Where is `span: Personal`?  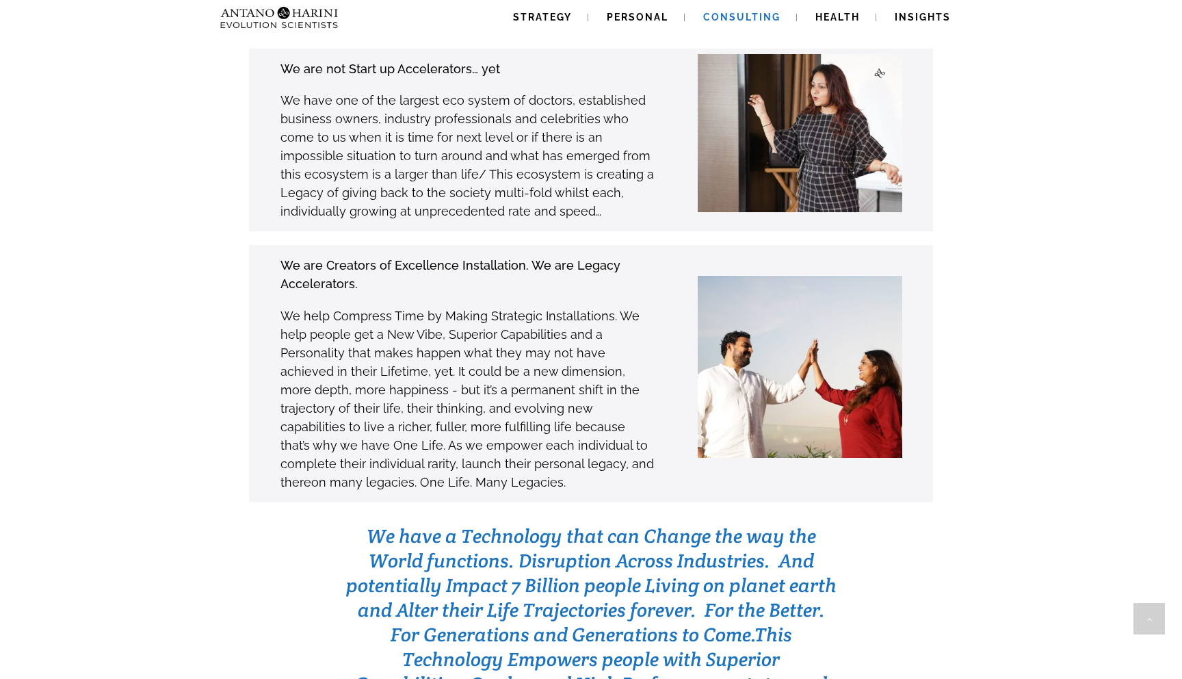
span: Personal is located at coordinates (637, 17).